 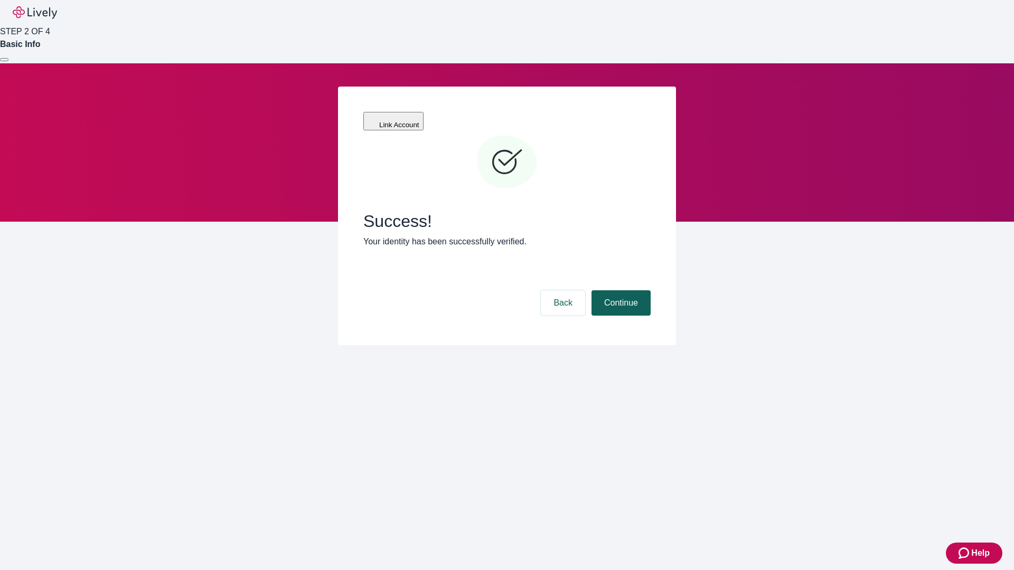 I want to click on span: Help, so click(x=980, y=553).